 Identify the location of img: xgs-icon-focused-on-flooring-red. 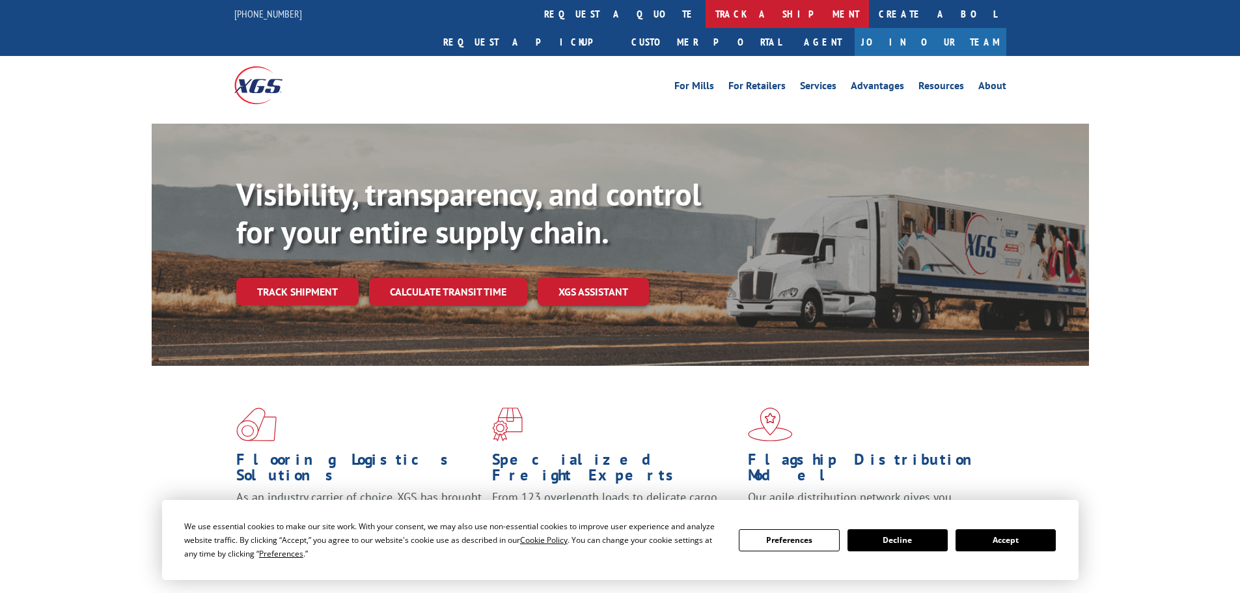
(507, 424).